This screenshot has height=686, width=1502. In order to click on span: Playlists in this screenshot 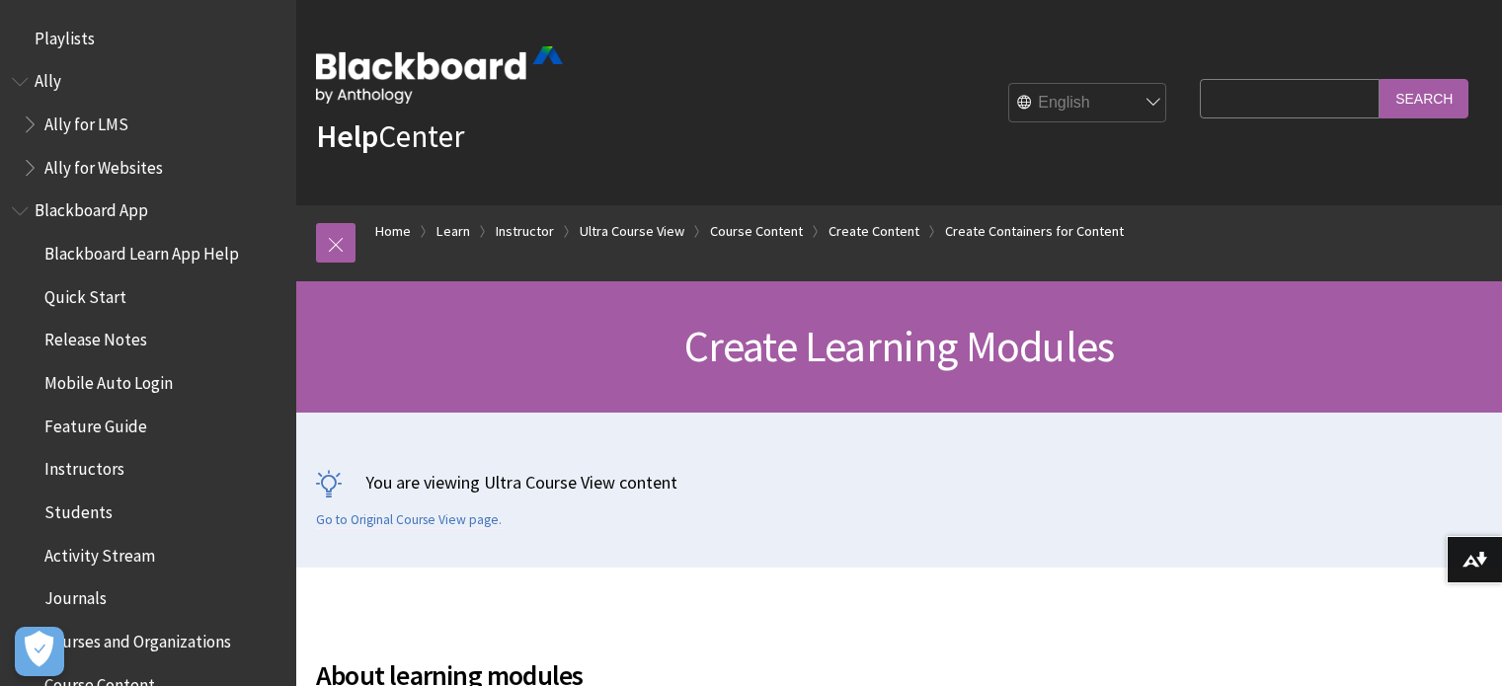, I will do `click(64, 35)`.